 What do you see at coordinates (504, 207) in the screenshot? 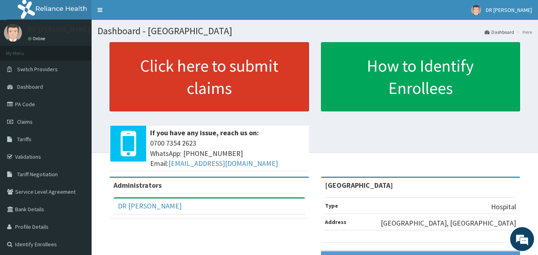
I see `p: Hospital` at bounding box center [504, 207].